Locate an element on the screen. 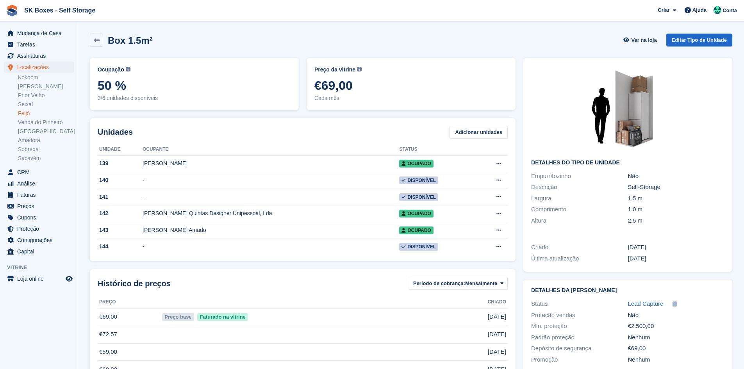  a: Editar Tipo de Unidade is located at coordinates (699, 40).